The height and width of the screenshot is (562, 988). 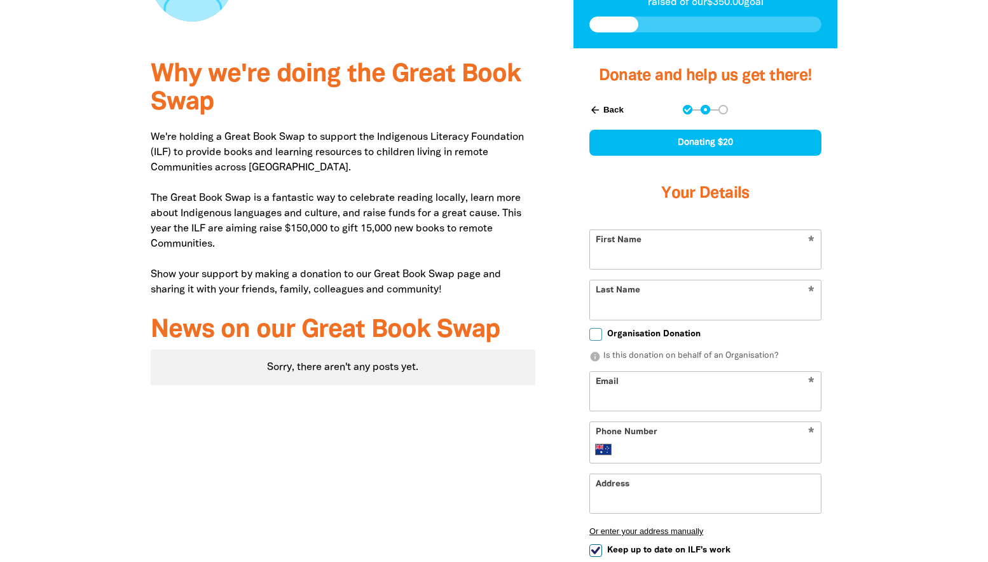 I want to click on i: arrow_back, so click(x=595, y=110).